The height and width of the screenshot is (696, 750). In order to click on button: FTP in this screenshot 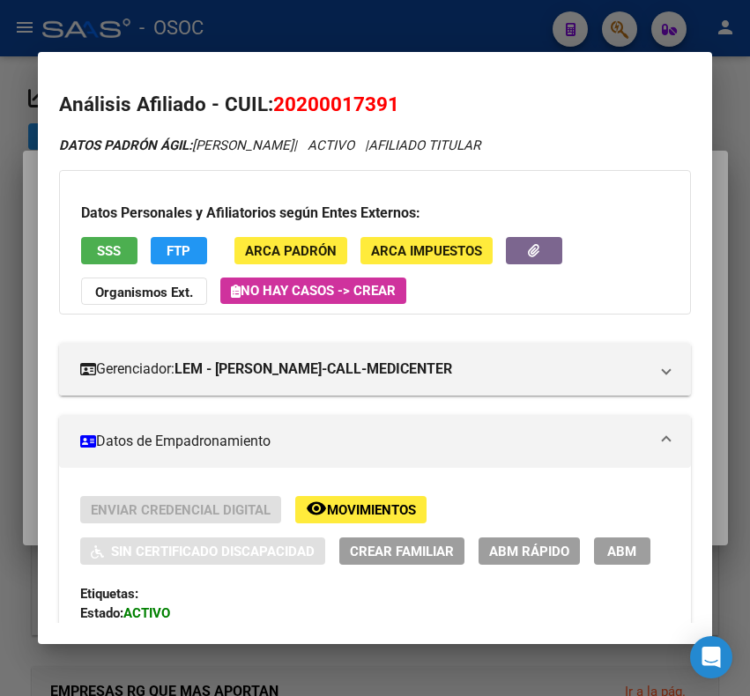, I will do `click(179, 250)`.